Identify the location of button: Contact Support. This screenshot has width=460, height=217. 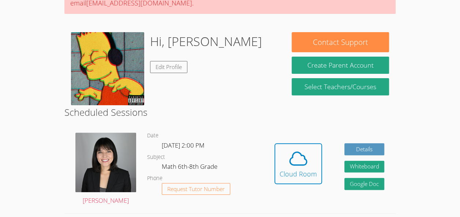
(340, 42).